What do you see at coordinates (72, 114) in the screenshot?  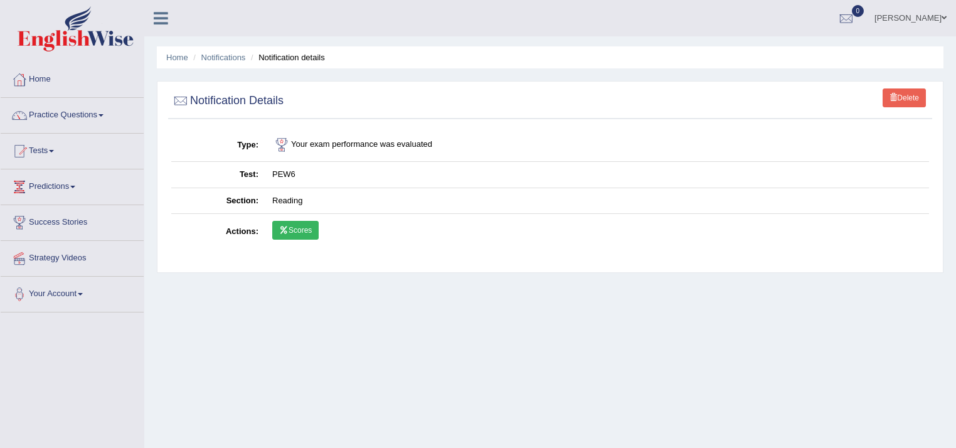 I see `a: Practice Questions` at bounding box center [72, 114].